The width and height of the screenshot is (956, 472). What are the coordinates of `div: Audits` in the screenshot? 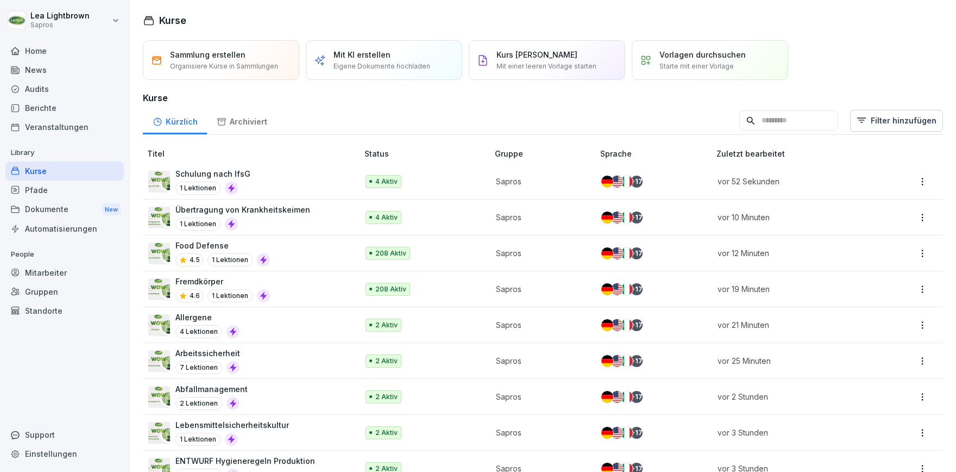 It's located at (65, 89).